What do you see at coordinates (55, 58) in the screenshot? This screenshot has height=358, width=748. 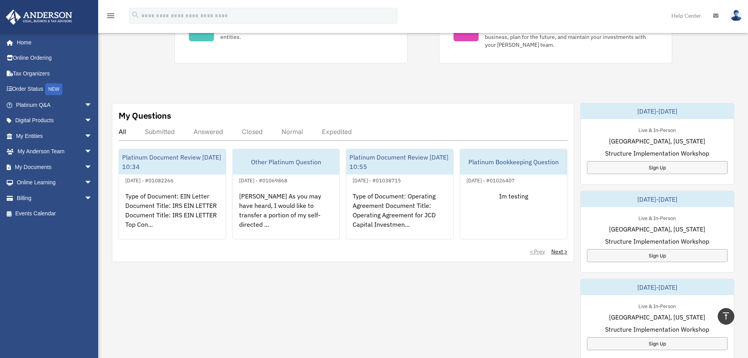 I see `a: Online Ordering` at bounding box center [55, 58].